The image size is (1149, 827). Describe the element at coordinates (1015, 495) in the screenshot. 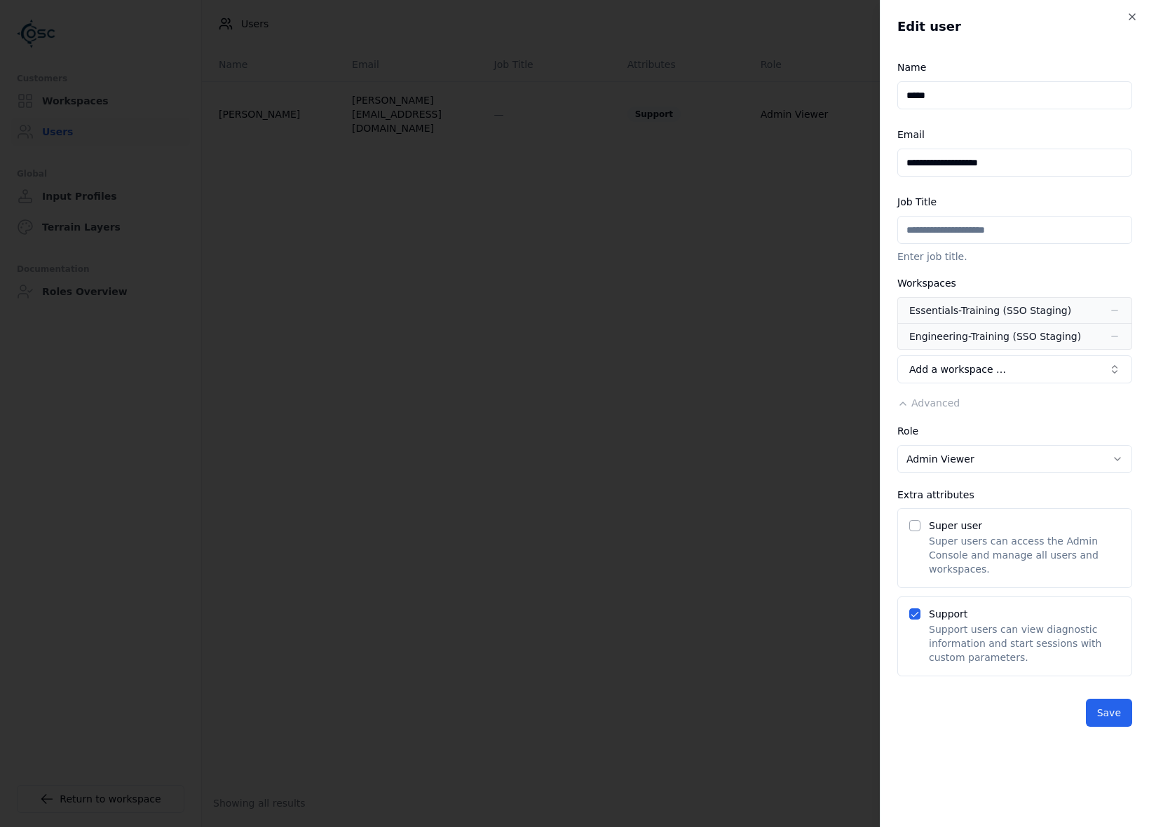

I see `div: Extra attributes` at that location.